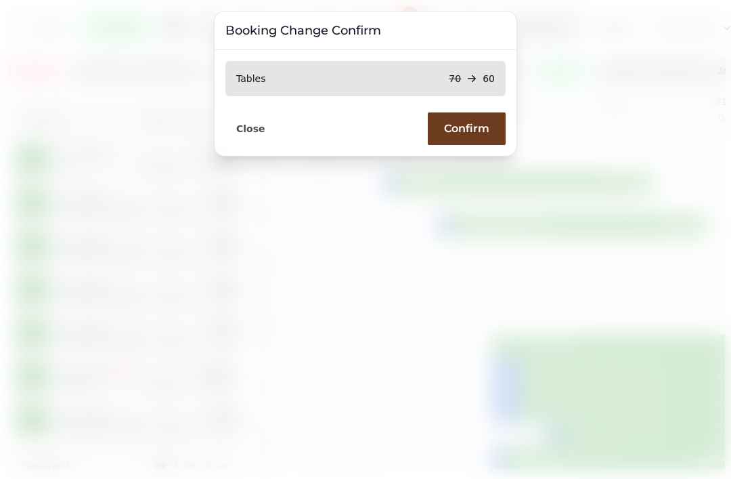 This screenshot has width=731, height=479. What do you see at coordinates (466, 129) in the screenshot?
I see `button: Confirm` at bounding box center [466, 129].